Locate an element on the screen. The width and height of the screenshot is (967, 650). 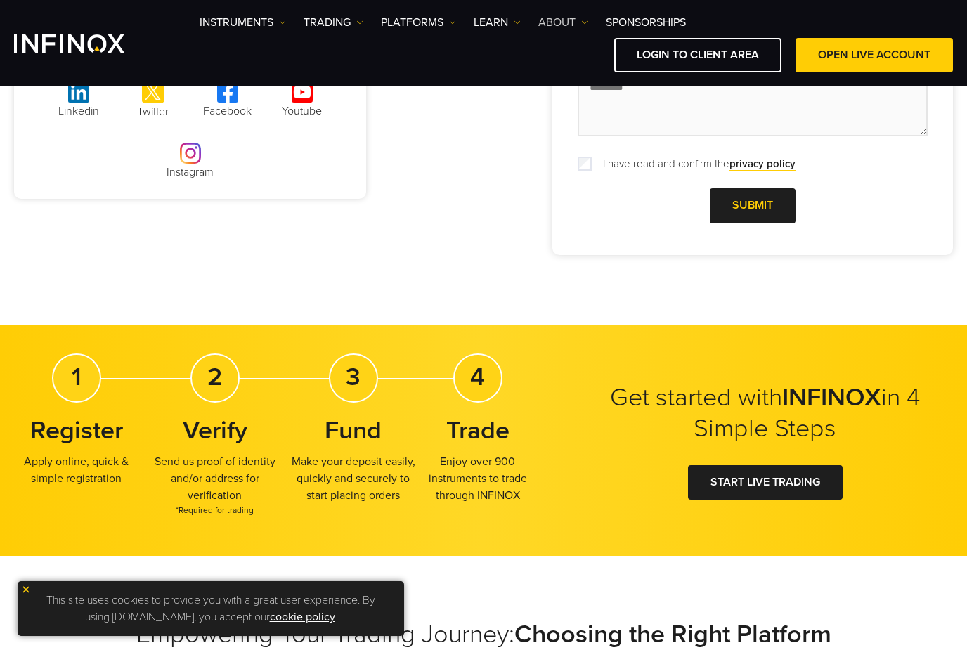
strong: 4 is located at coordinates (477, 377).